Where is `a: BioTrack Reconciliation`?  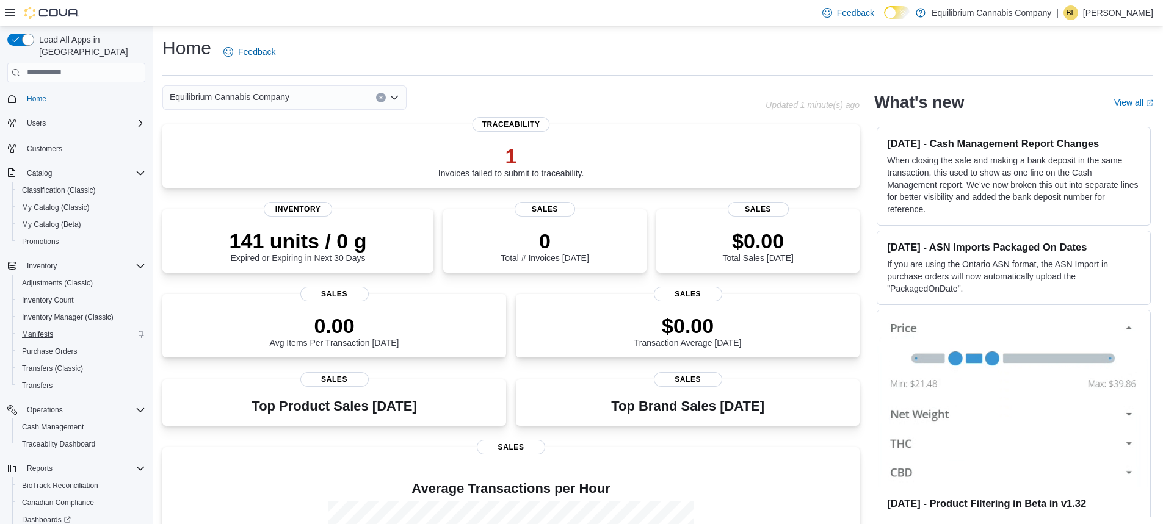
a: BioTrack Reconciliation is located at coordinates (60, 486).